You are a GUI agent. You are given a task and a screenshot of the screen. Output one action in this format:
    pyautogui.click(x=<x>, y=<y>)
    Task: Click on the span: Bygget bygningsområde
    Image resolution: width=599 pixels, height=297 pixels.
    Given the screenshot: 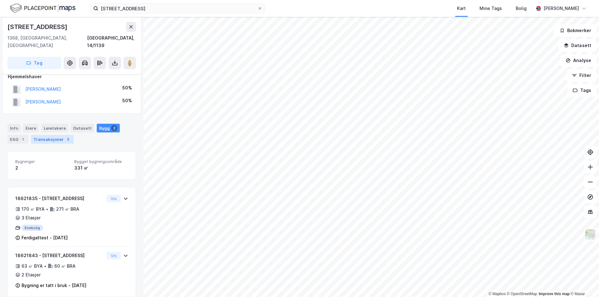 What is the action you would take?
    pyautogui.click(x=101, y=162)
    